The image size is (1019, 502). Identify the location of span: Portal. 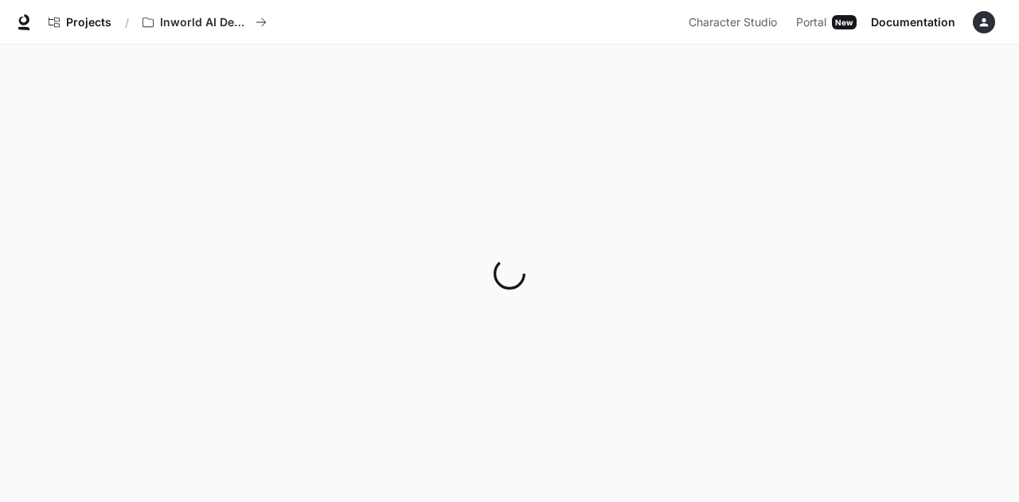
(811, 22).